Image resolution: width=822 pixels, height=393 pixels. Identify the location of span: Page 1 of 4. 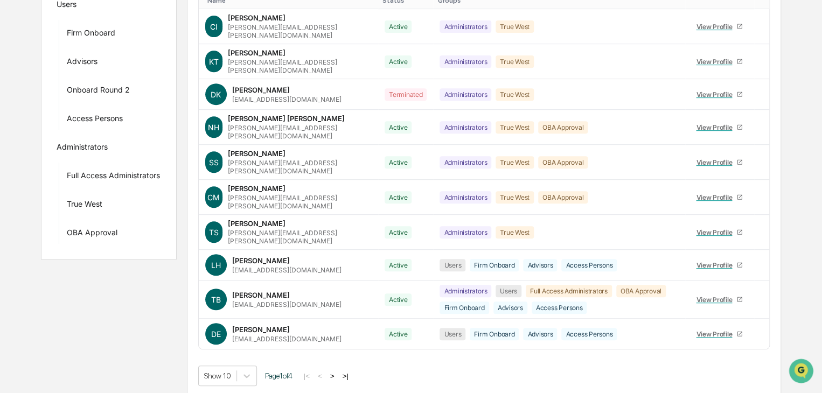
(278, 376).